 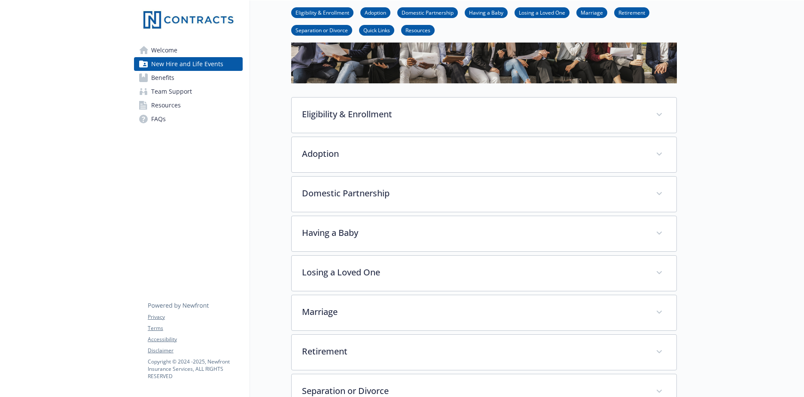 What do you see at coordinates (542, 12) in the screenshot?
I see `a: Losing a Loved One` at bounding box center [542, 12].